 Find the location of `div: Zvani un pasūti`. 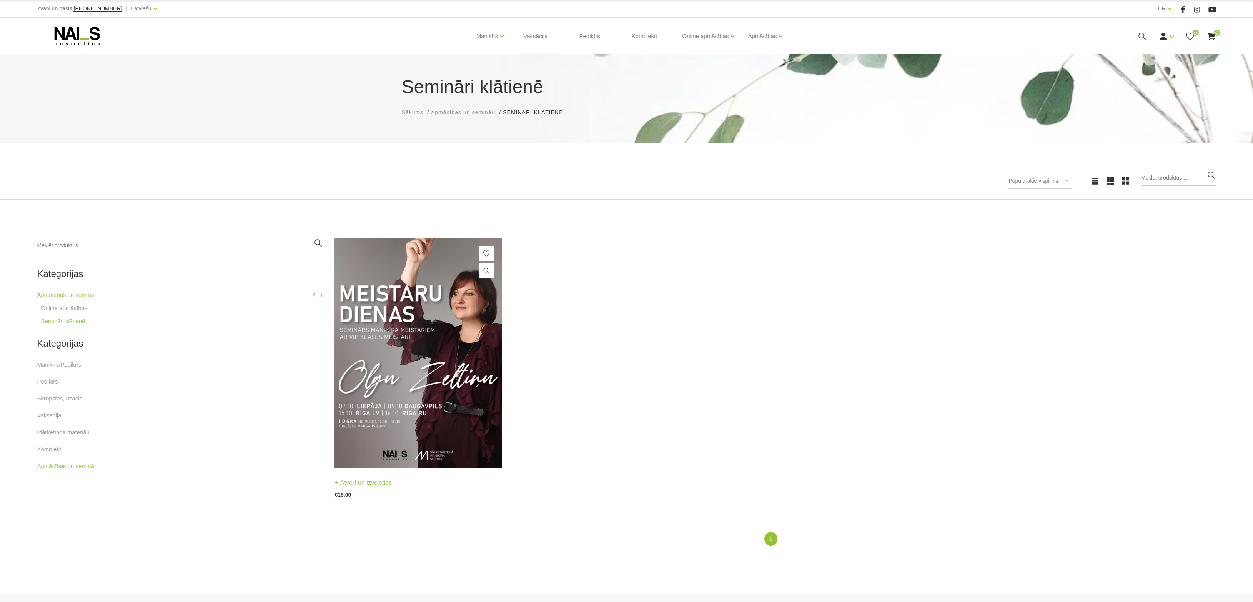

div: Zvani un pasūti is located at coordinates (79, 8).